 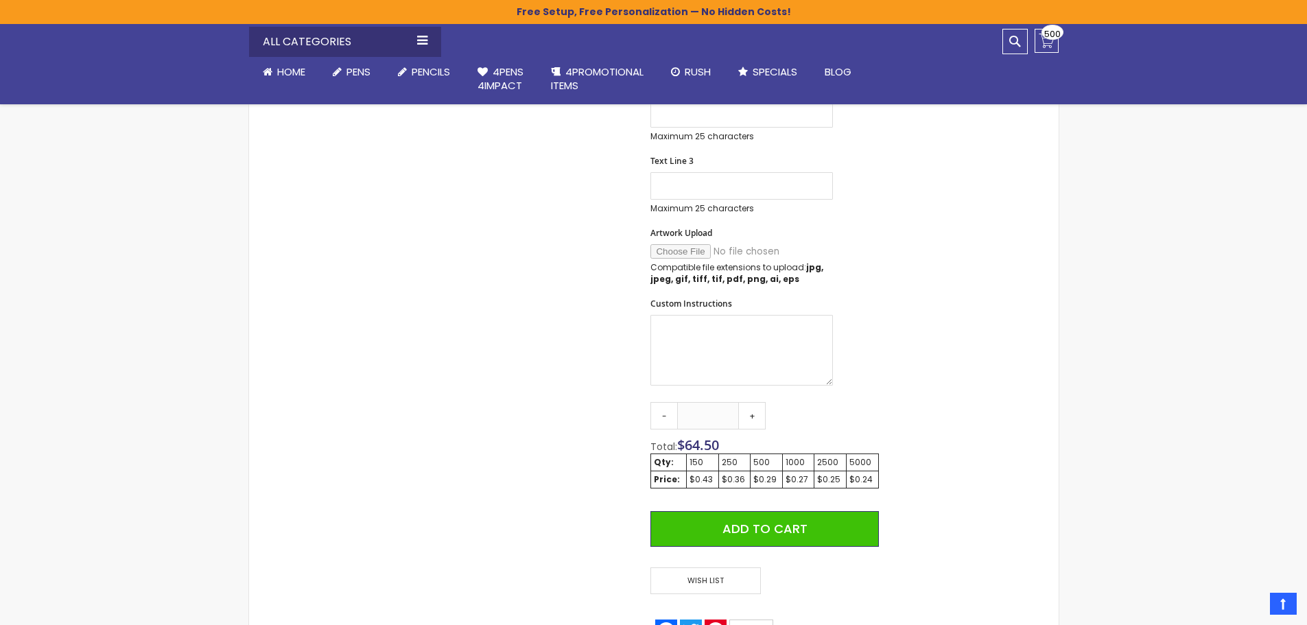 I want to click on div: 150, so click(x=703, y=462).